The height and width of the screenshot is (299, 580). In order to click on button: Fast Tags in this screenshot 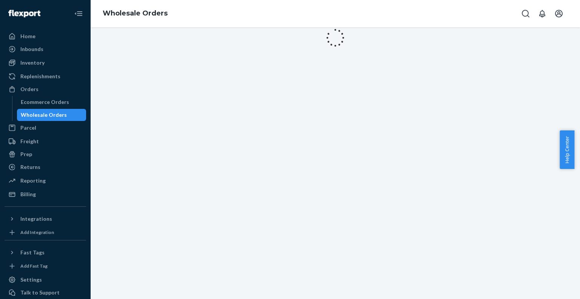, I will do `click(45, 252)`.